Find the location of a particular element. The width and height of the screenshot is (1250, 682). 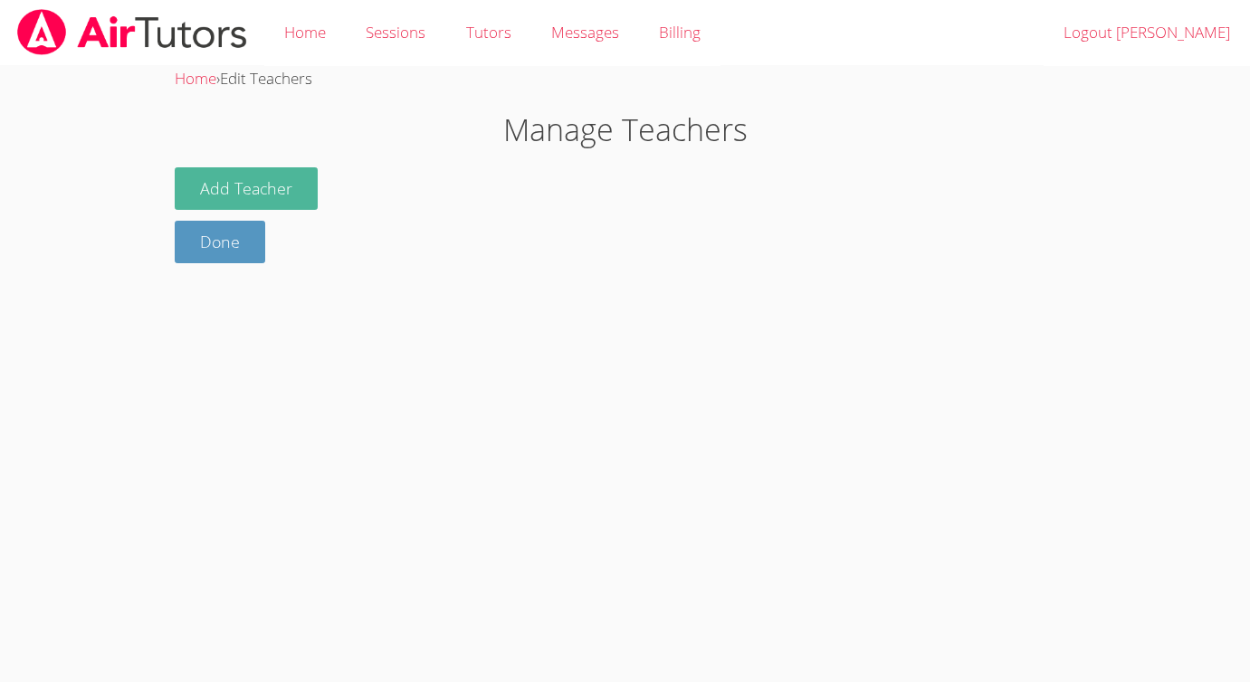

h1: Manage Teachers is located at coordinates (624, 129).